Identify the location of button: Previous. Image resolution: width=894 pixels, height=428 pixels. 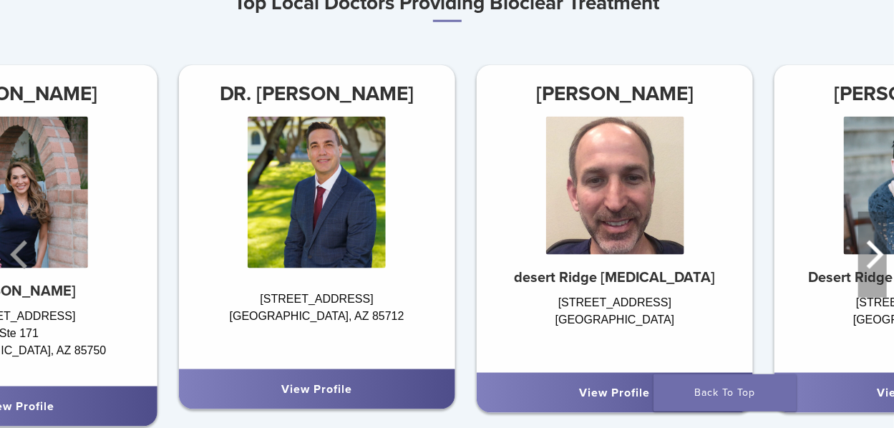
(21, 255).